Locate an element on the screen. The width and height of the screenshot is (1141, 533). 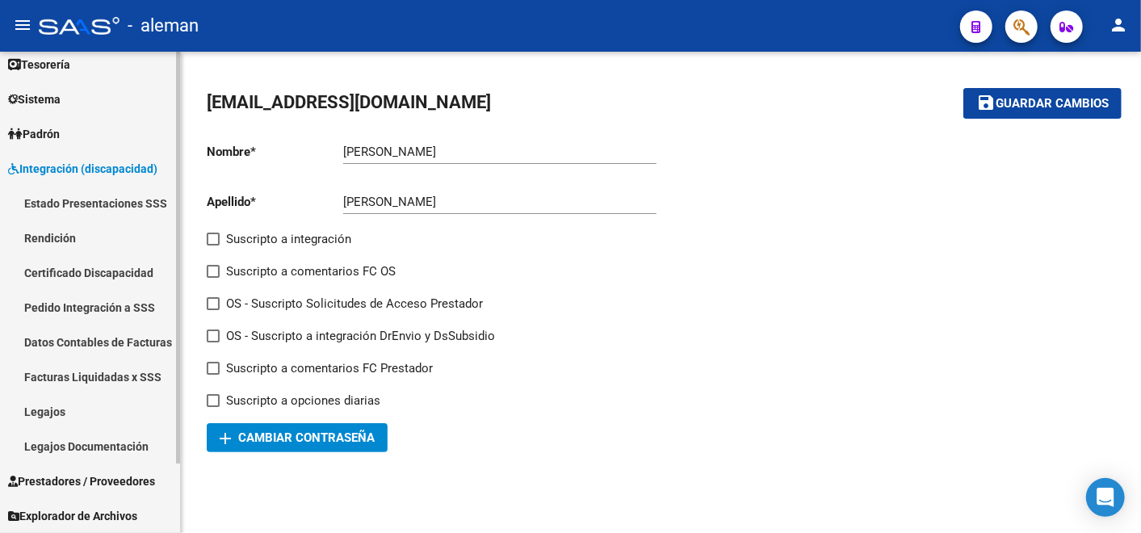
span: Prestadores / Proveedores is located at coordinates (82, 481).